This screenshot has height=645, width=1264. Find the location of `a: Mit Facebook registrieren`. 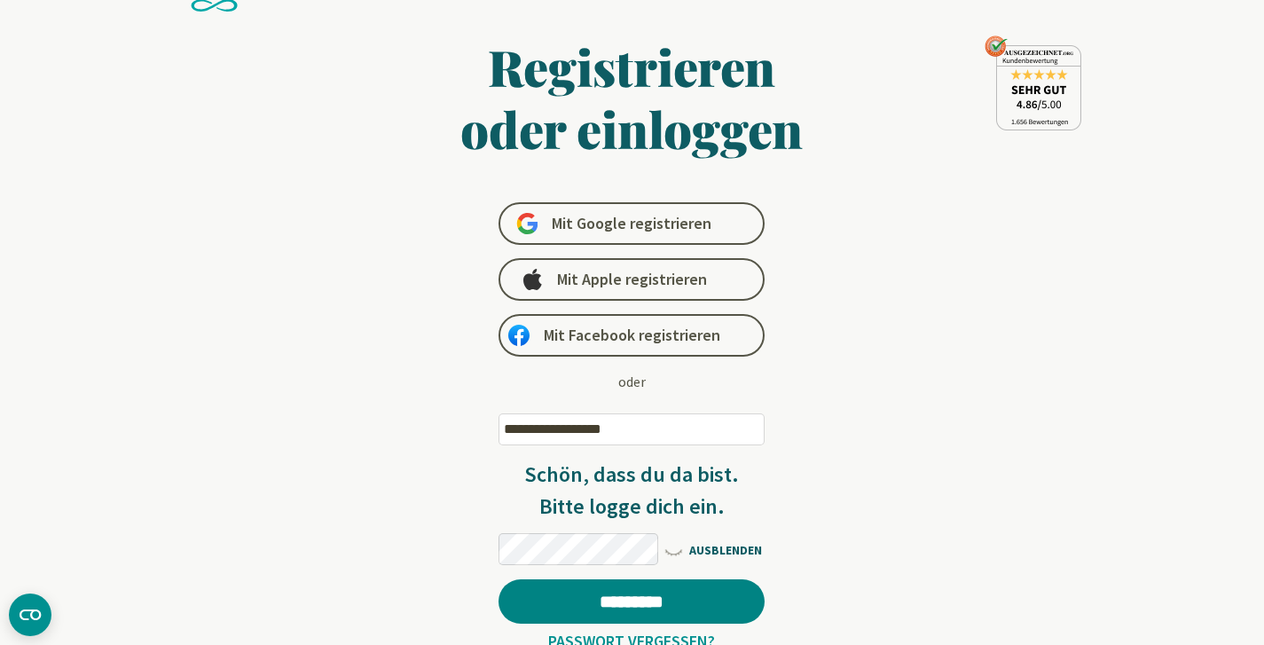

a: Mit Facebook registrieren is located at coordinates (632, 335).